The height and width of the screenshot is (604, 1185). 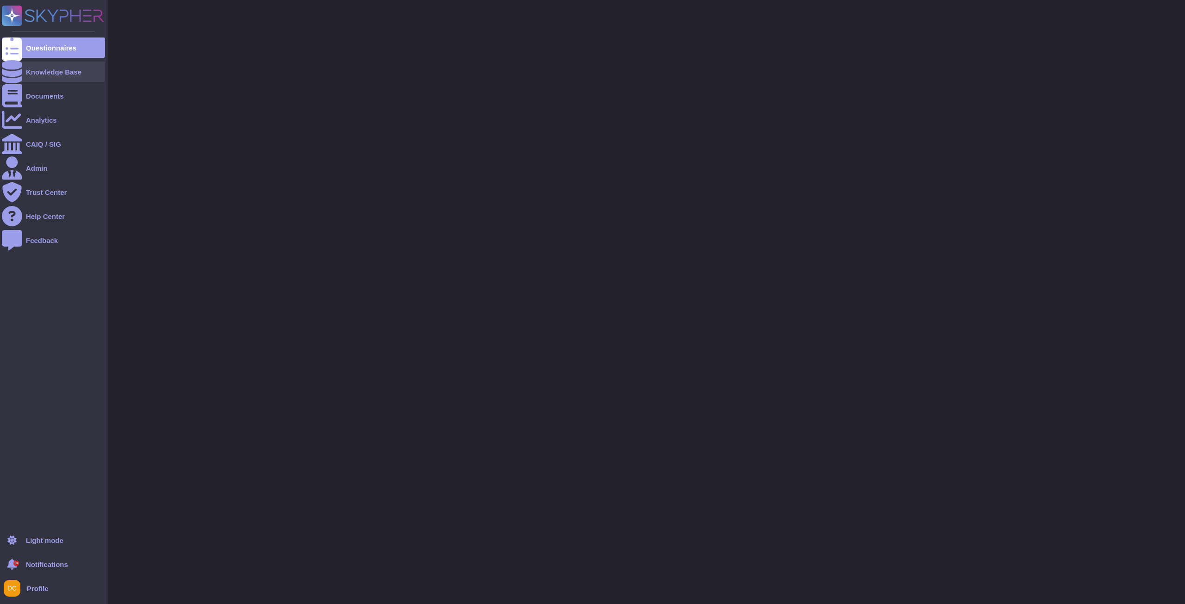 What do you see at coordinates (53, 192) in the screenshot?
I see `a: Trust Center` at bounding box center [53, 192].